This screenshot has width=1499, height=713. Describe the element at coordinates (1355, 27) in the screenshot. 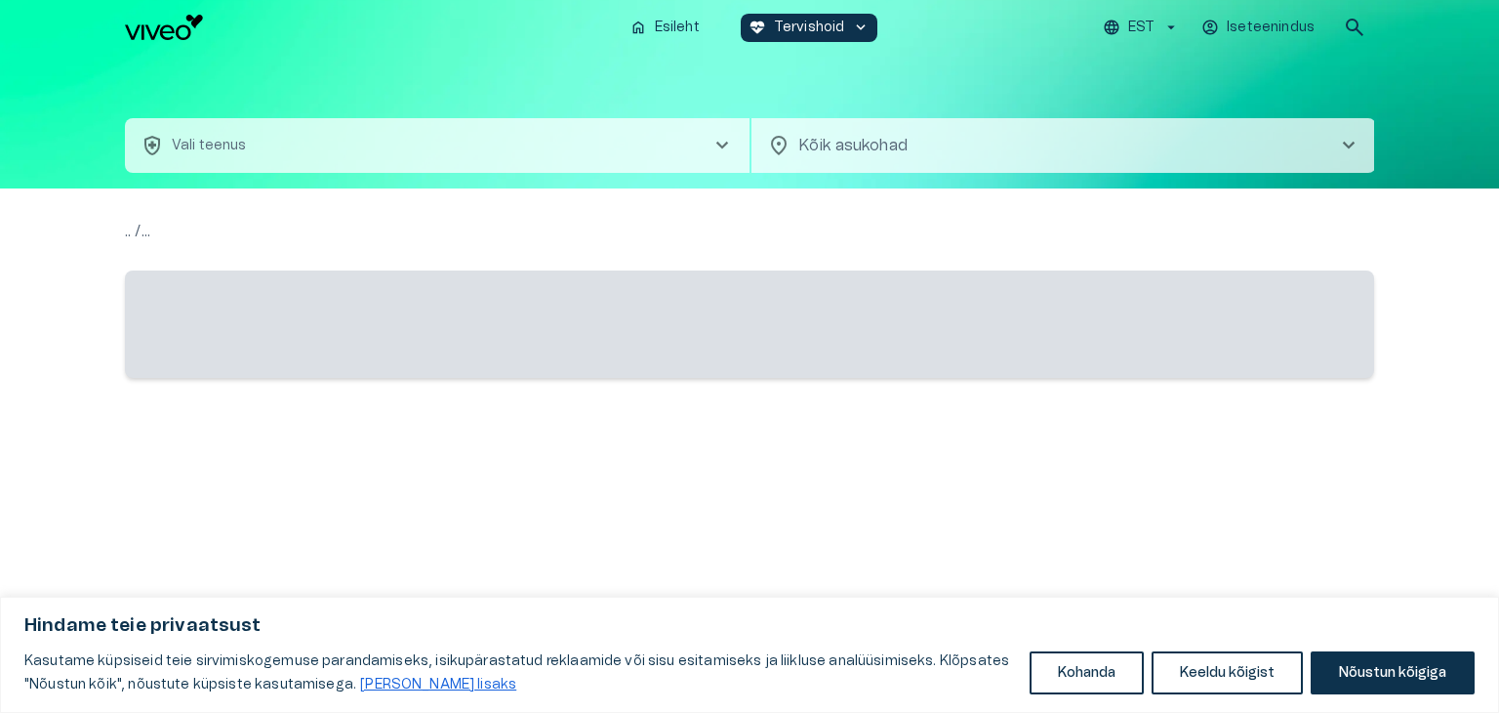

I see `span: search` at that location.